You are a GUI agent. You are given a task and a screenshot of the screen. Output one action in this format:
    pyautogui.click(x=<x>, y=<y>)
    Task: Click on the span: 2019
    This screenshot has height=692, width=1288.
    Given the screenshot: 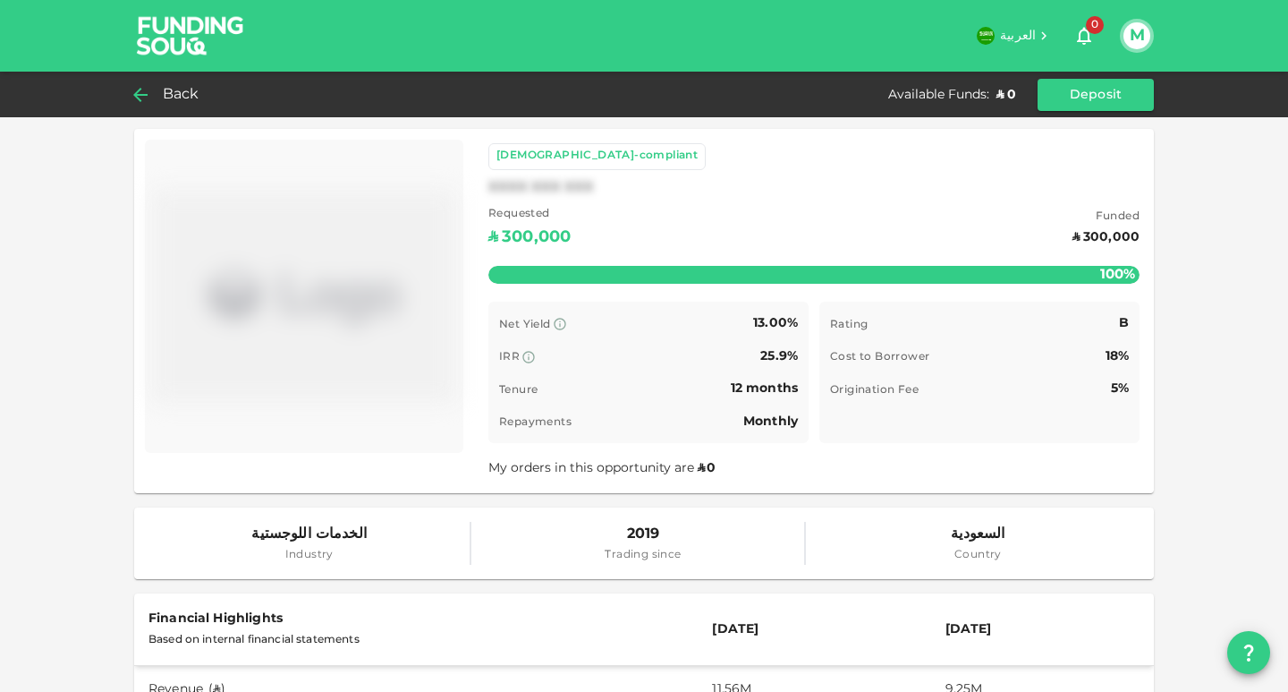 What is the action you would take?
    pyautogui.click(x=642, y=534)
    